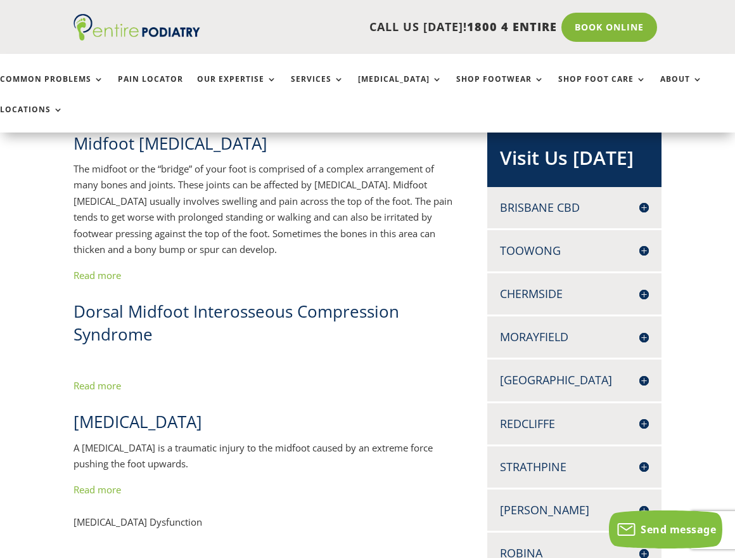 This screenshot has width=735, height=558. What do you see at coordinates (609, 27) in the screenshot?
I see `a: Book Online` at bounding box center [609, 27].